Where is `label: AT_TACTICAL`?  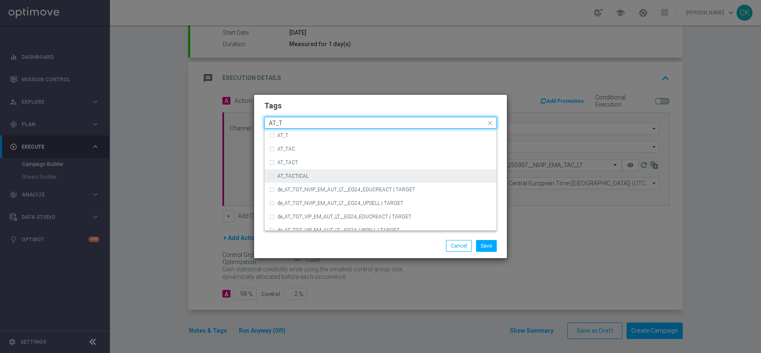 label: AT_TACTICAL is located at coordinates (293, 176).